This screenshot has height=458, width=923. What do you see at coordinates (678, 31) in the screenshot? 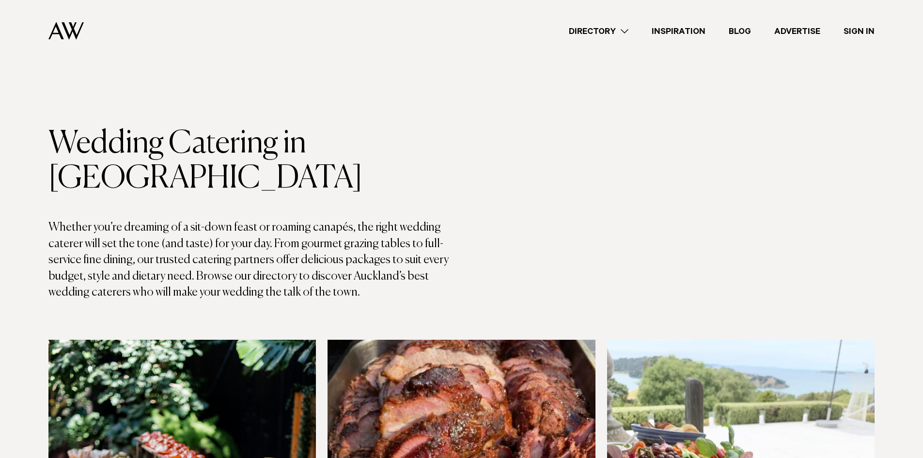
I see `a: Inspiration` at bounding box center [678, 31].